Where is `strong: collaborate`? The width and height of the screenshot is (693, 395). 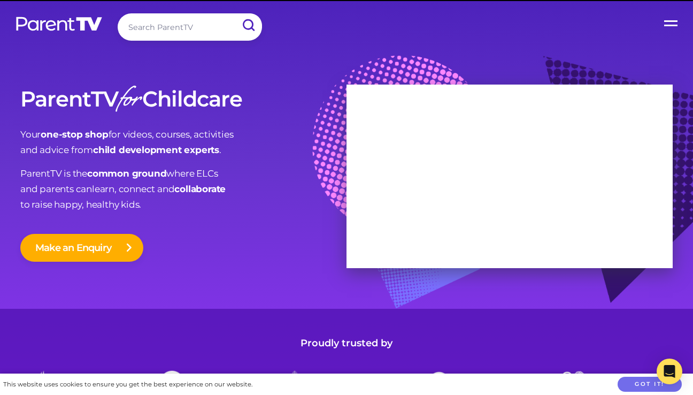 strong: collaborate is located at coordinates (200, 189).